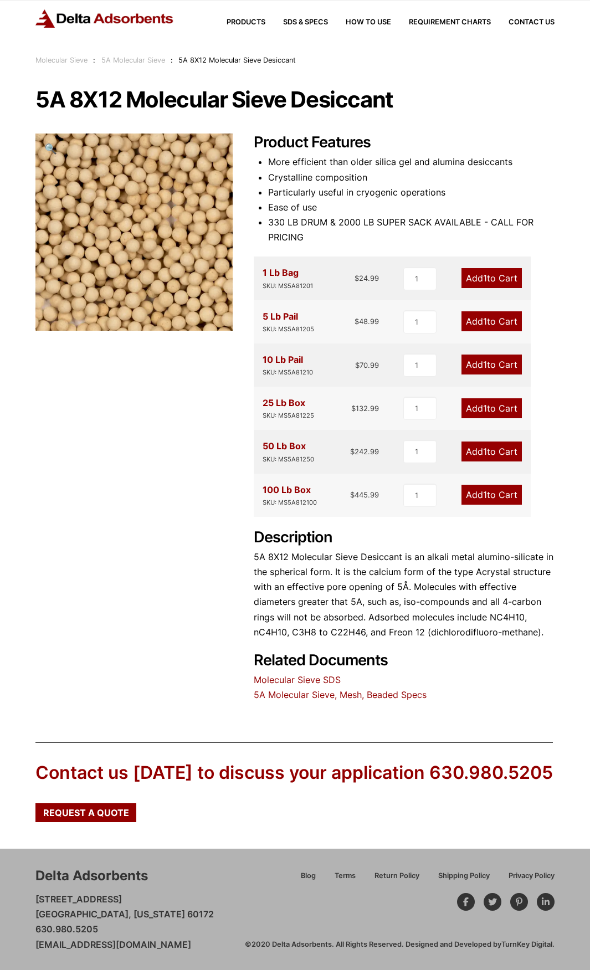 This screenshot has height=970, width=590. Describe the element at coordinates (411, 230) in the screenshot. I see `li: 330 LB DRUM & 2000 LB SUPER SACK AVAILABLE - CALL FOR PRICING` at that location.